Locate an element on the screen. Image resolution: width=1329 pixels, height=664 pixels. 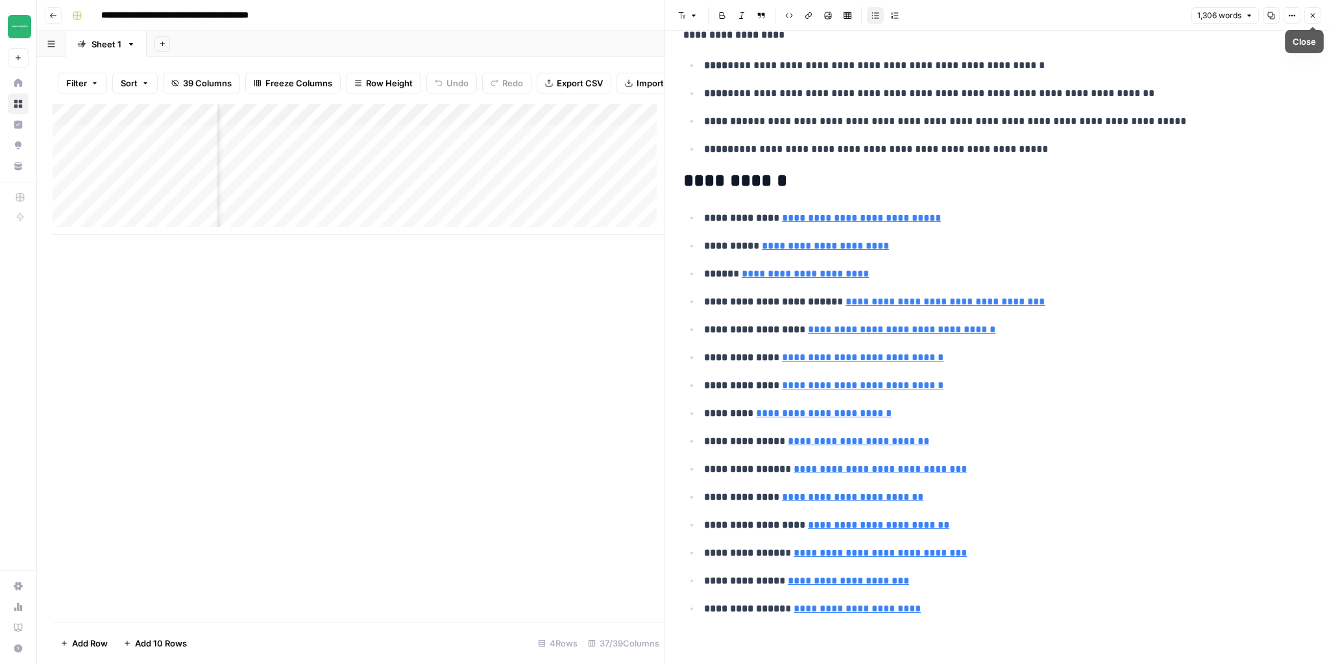
button: Row Height is located at coordinates (383, 83).